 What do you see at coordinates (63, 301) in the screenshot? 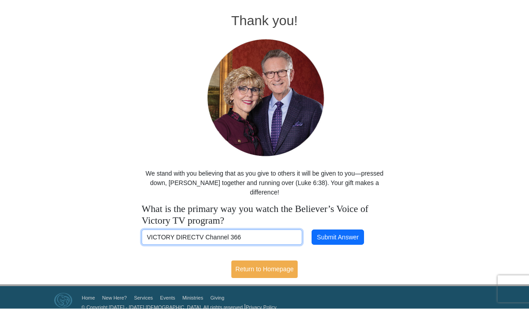
I see `img: Eagle Mountain International Church` at bounding box center [63, 301].